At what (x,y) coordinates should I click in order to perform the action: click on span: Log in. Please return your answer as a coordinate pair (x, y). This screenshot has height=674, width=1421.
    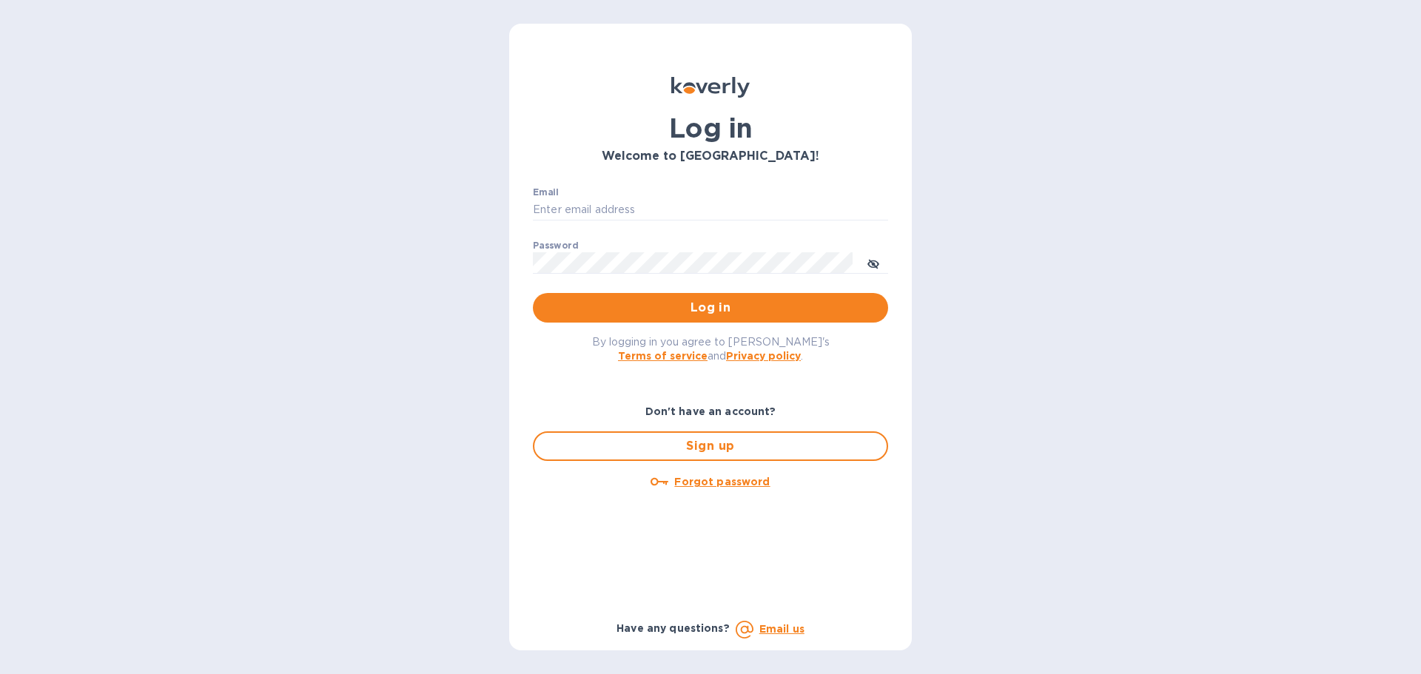
    Looking at the image, I should click on (710, 308).